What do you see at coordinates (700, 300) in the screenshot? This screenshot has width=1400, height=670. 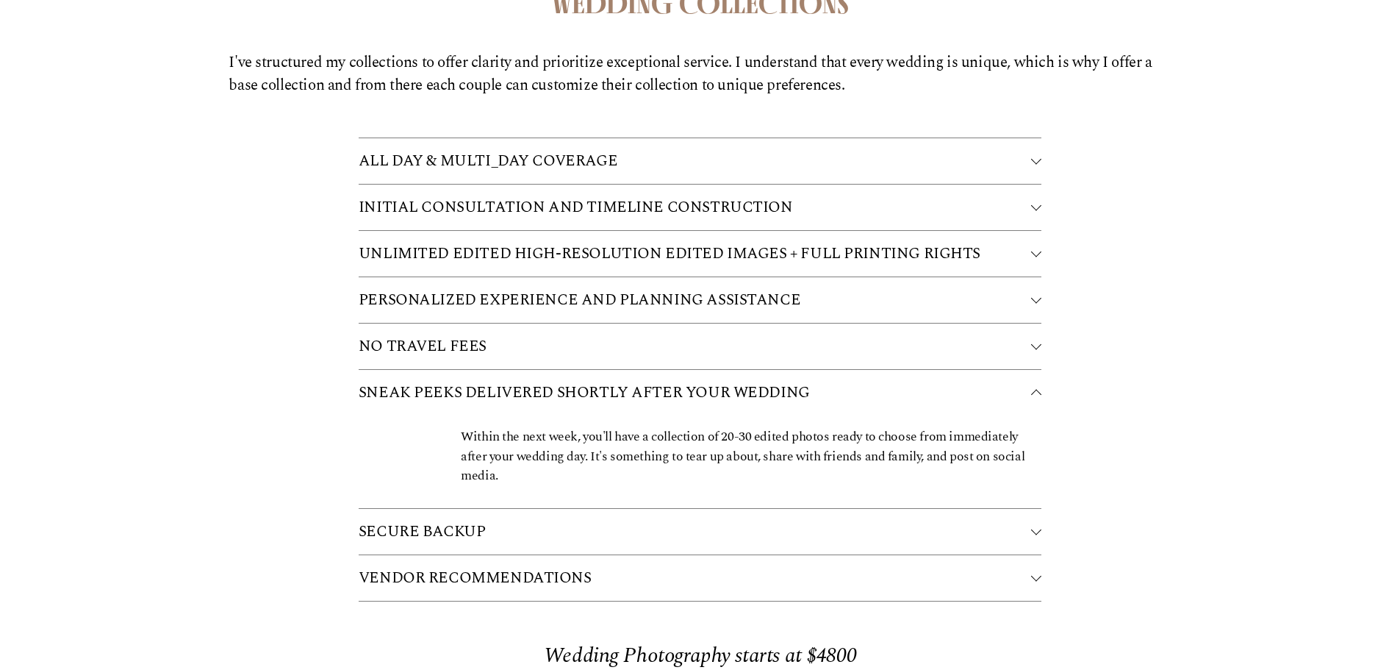 I see `button: PERSONALIZED EXPERIENCE AND PLANNING ASSISTANCE` at bounding box center [700, 300].